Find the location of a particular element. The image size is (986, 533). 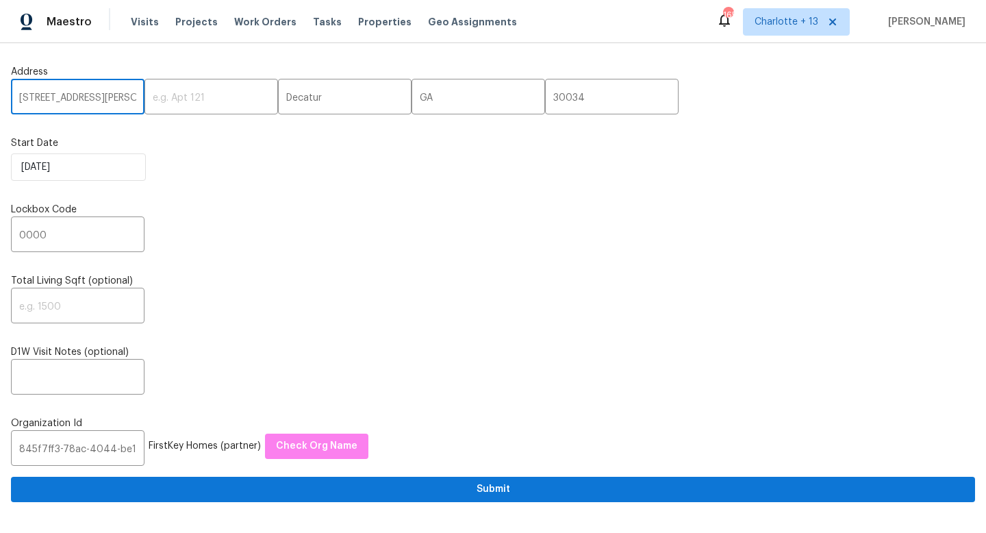

input: e.g. 5341 is located at coordinates (77, 236).